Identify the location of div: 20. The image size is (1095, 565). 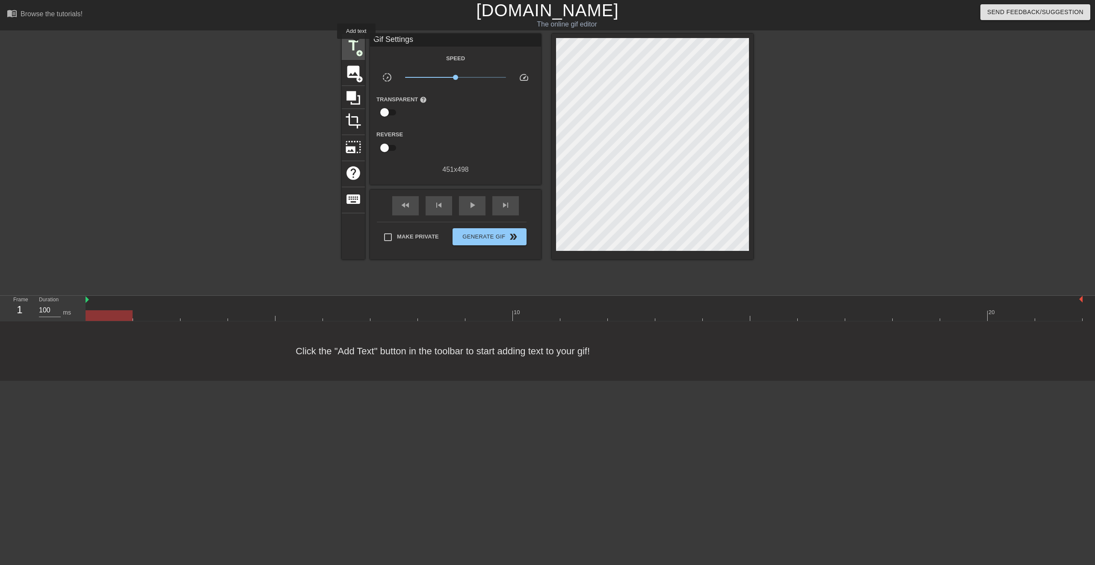
(992, 313).